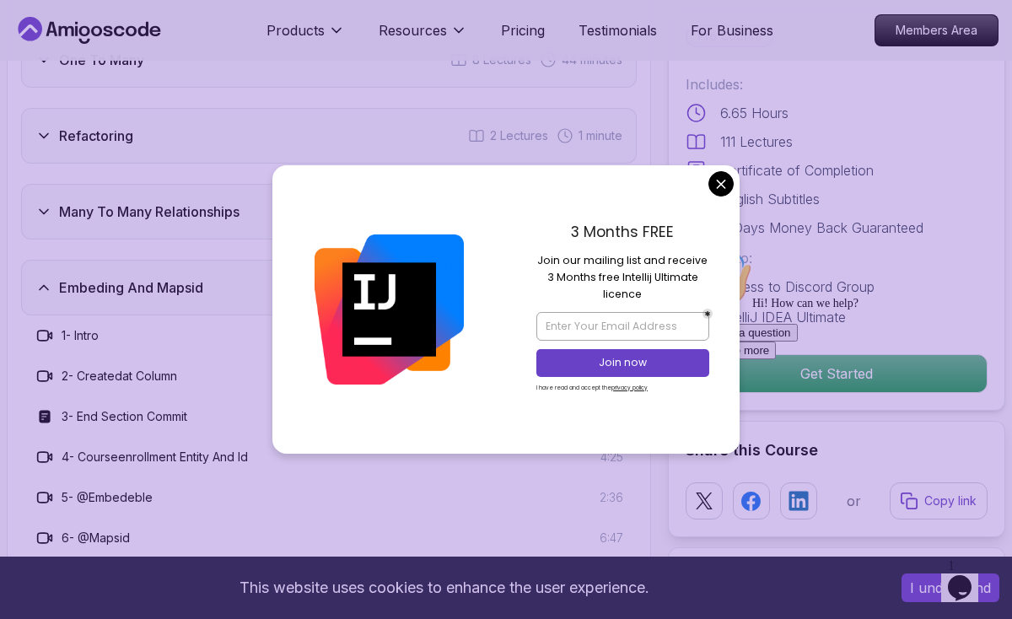 The image size is (1012, 619). Describe the element at coordinates (820, 228) in the screenshot. I see `p: 15 Days Money Back Guaranteed` at that location.